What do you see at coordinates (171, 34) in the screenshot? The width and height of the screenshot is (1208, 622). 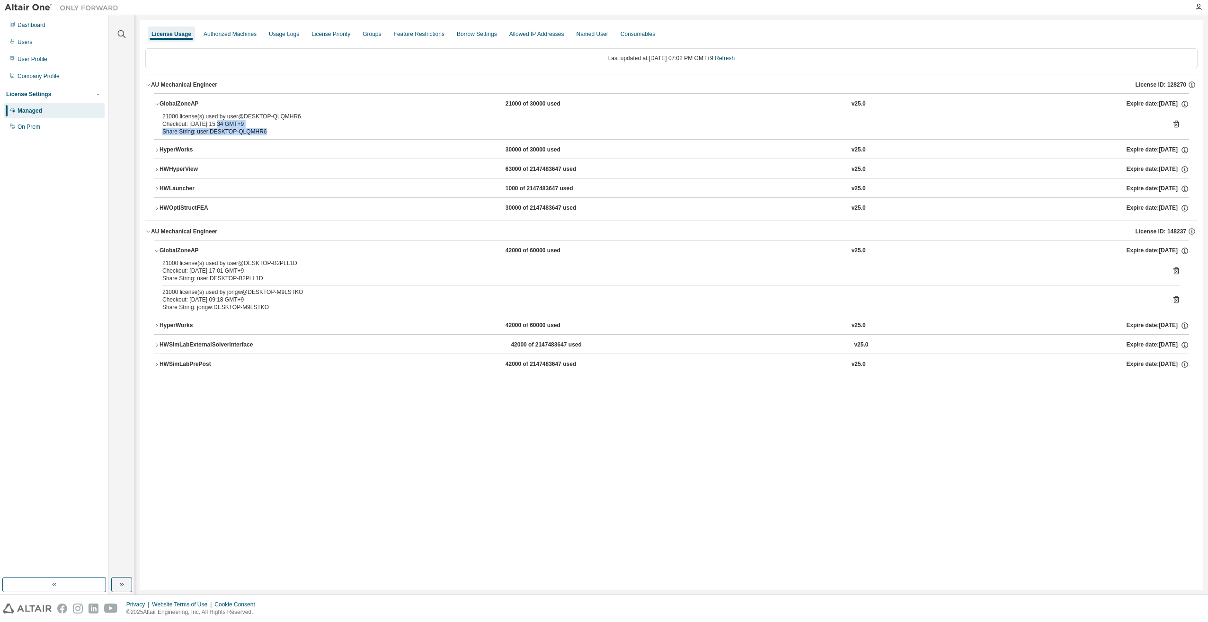 I see `div: License Usage` at bounding box center [171, 34].